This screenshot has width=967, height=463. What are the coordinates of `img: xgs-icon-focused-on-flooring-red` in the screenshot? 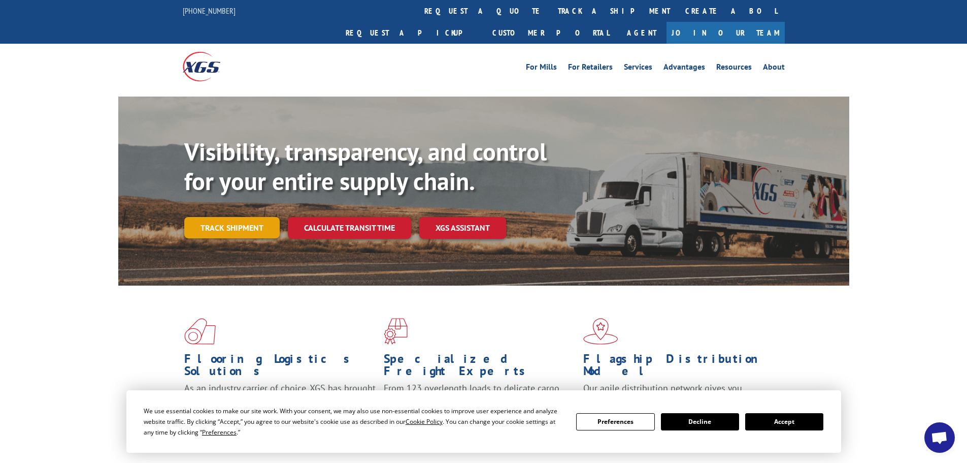 It's located at (396, 331).